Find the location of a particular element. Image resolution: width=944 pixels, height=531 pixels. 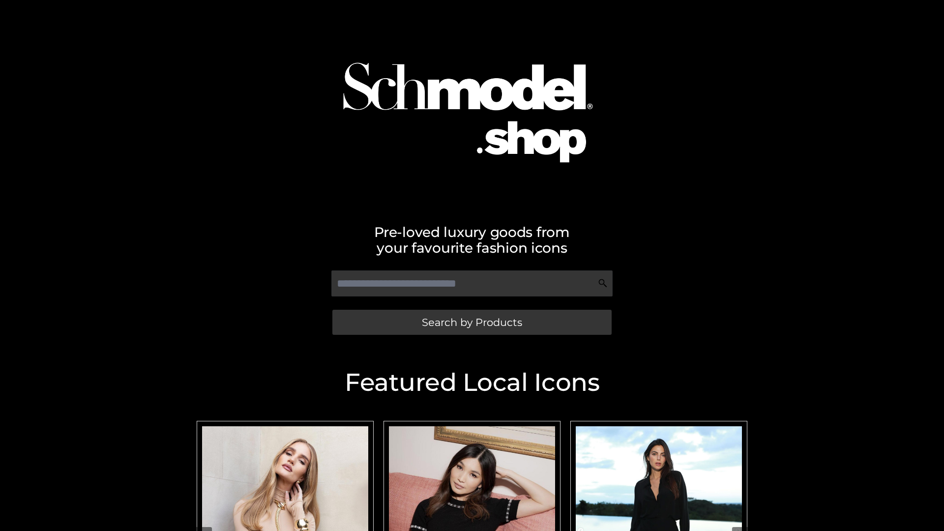

a: Search by Products is located at coordinates (472, 322).